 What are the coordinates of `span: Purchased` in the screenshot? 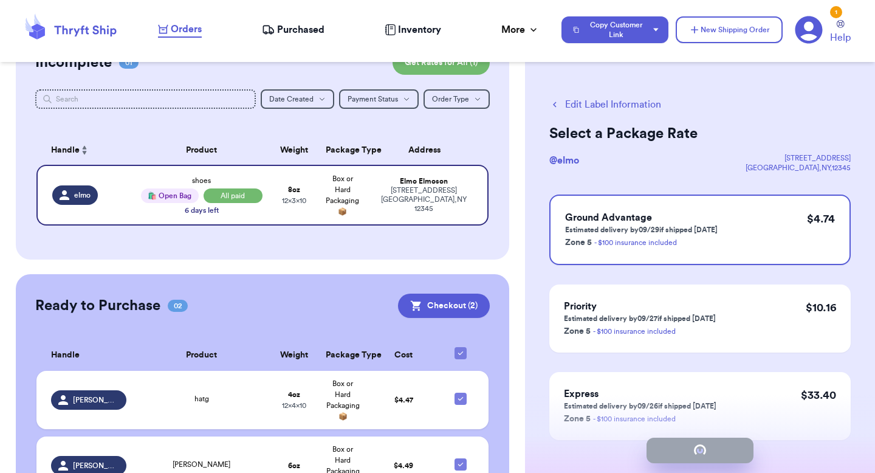 It's located at (301, 30).